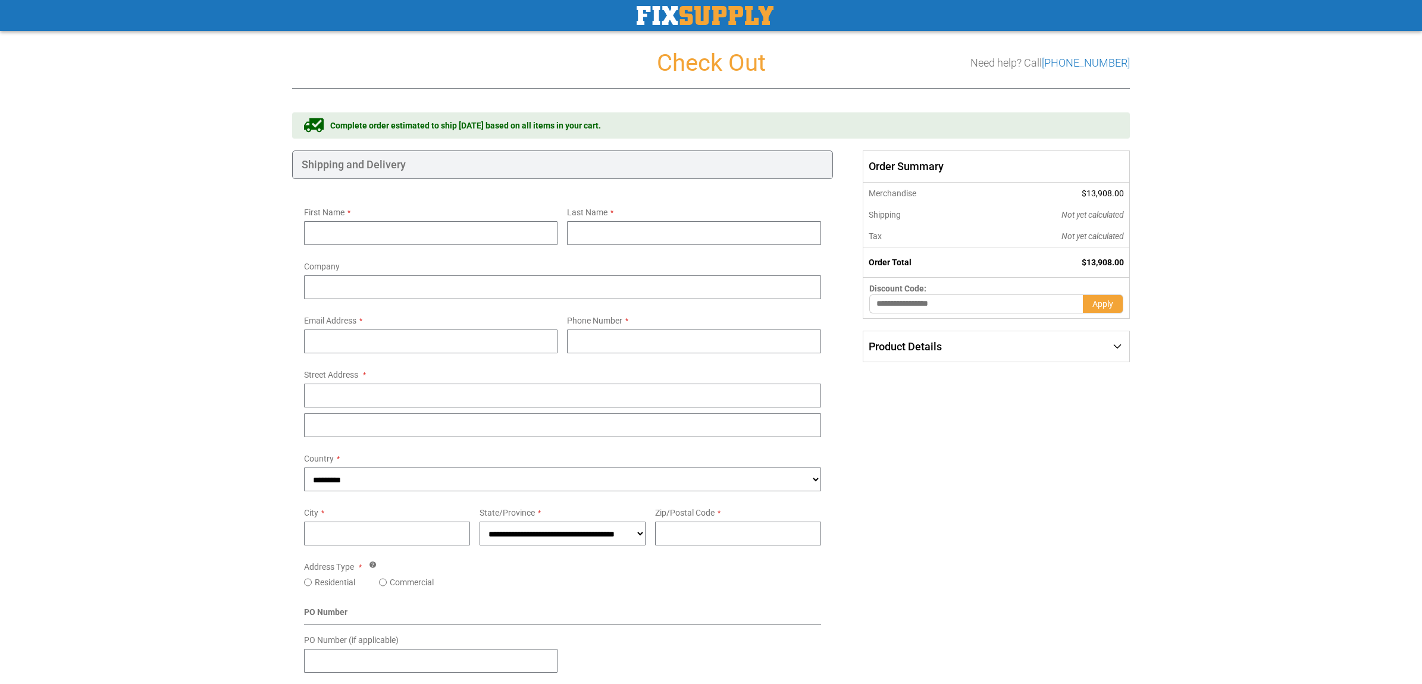 The image size is (1422, 684). What do you see at coordinates (319, 459) in the screenshot?
I see `span: Country` at bounding box center [319, 459].